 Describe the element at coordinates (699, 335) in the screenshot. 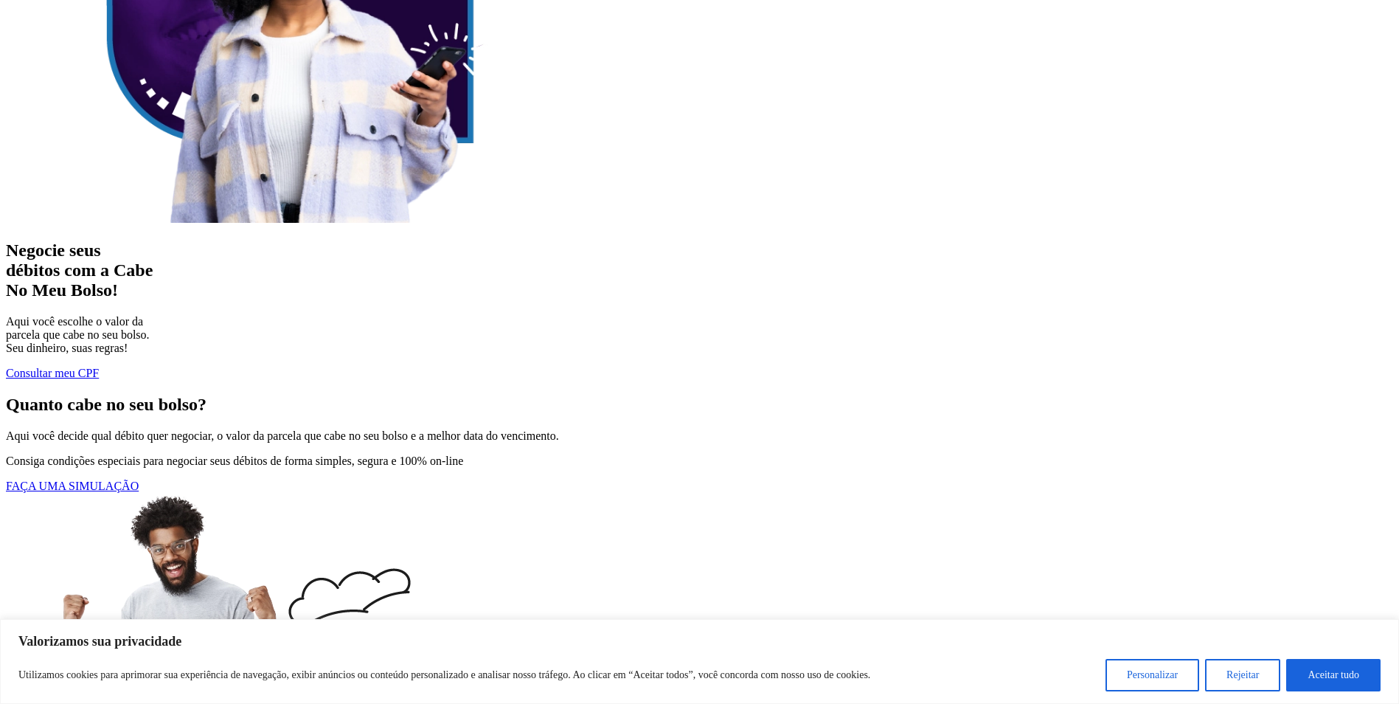

I see `p: Aqui você escolhe o valor da parcela que cabe no seu bolso. Seu dinheiro, suas regras!` at that location.